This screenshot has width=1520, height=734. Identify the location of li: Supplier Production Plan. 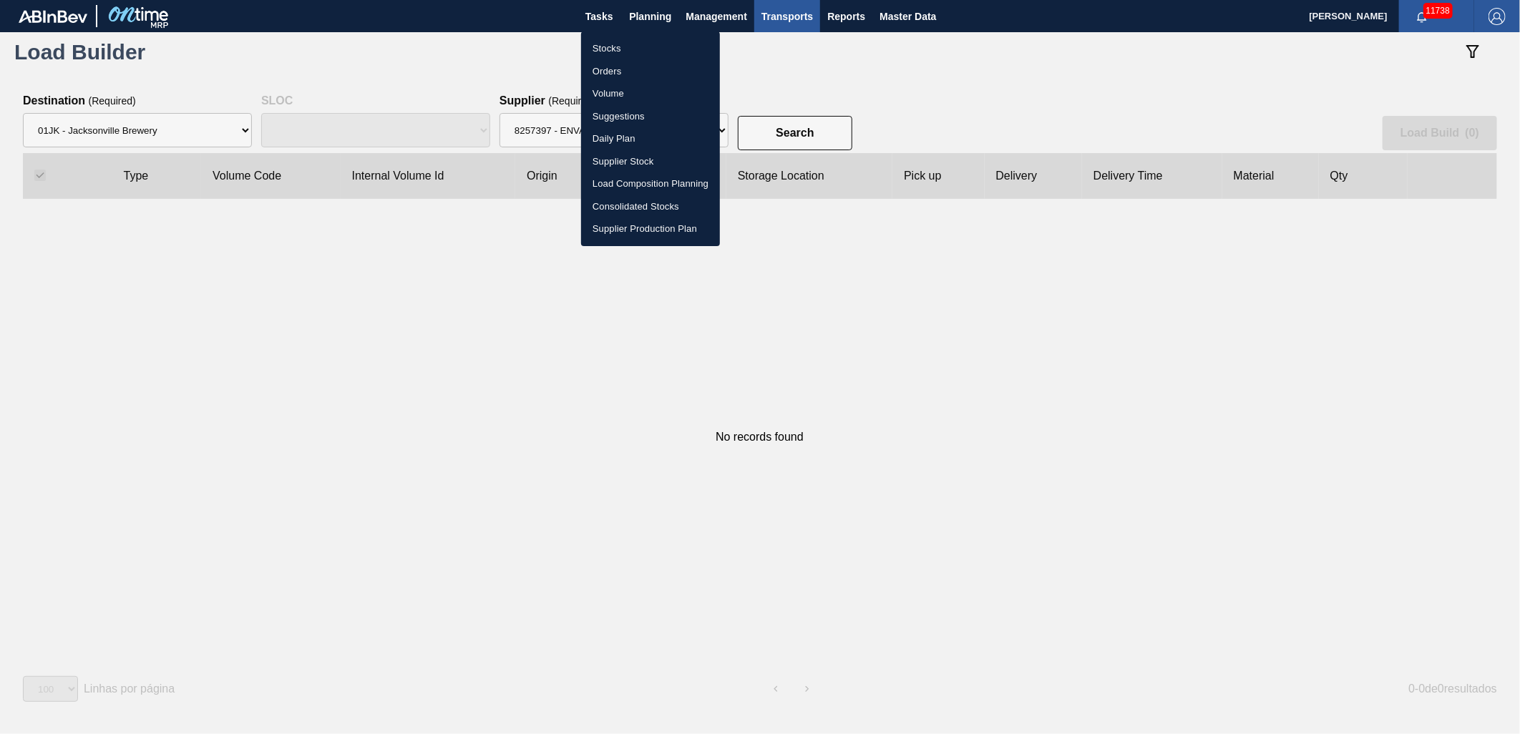
(650, 229).